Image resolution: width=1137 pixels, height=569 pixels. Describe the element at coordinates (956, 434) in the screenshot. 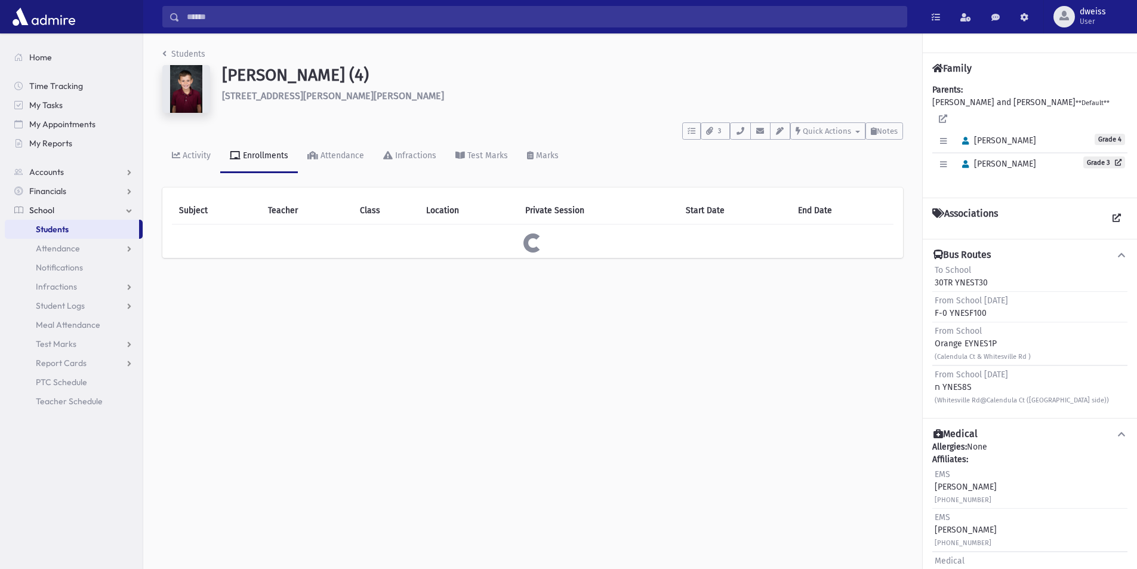

I see `h4: Medical` at that location.